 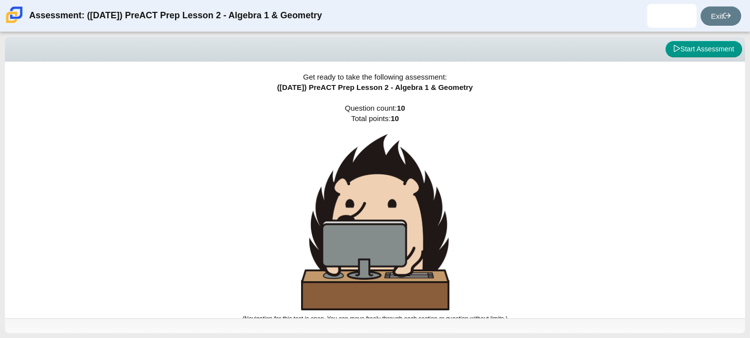 I want to click on span: Question count: Total points:, so click(x=375, y=213).